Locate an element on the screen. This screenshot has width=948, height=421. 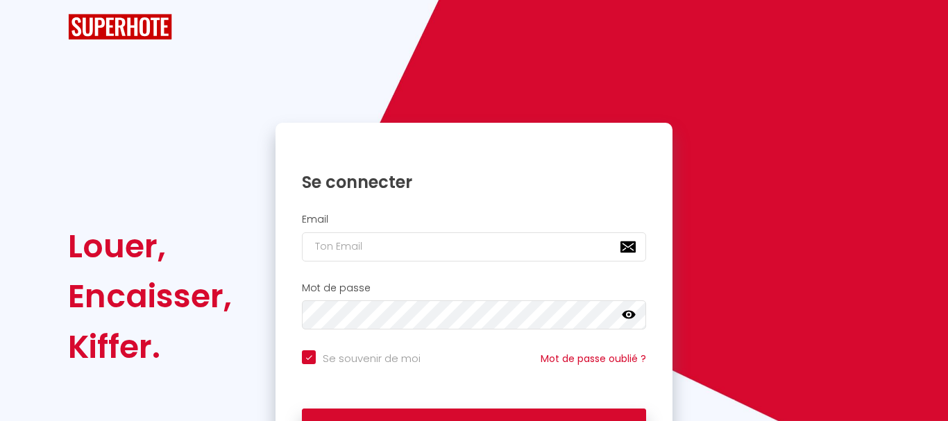
a: Mot de passe oublié ? is located at coordinates (593, 359).